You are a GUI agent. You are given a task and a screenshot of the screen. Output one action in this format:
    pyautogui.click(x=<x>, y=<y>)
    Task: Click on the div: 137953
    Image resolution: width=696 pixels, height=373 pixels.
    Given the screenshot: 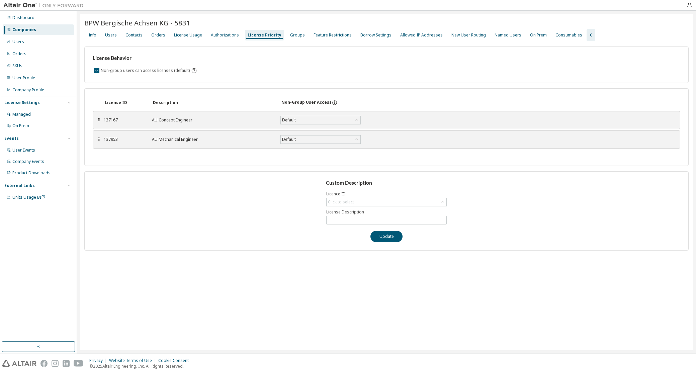 What is the action you would take?
    pyautogui.click(x=124, y=140)
    